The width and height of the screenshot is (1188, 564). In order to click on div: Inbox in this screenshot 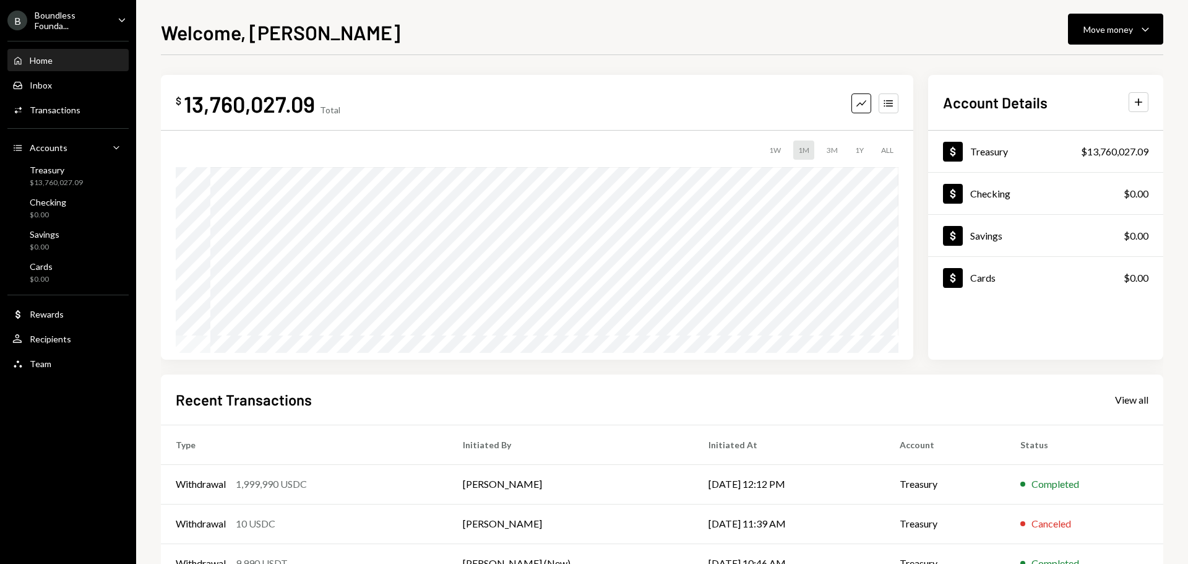, I will do `click(41, 85)`.